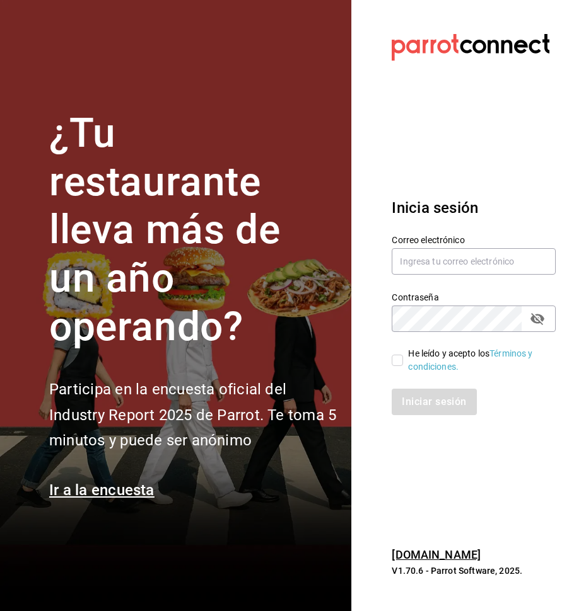 The height and width of the screenshot is (611, 586). Describe the element at coordinates (537, 319) in the screenshot. I see `button: passwordField` at that location.